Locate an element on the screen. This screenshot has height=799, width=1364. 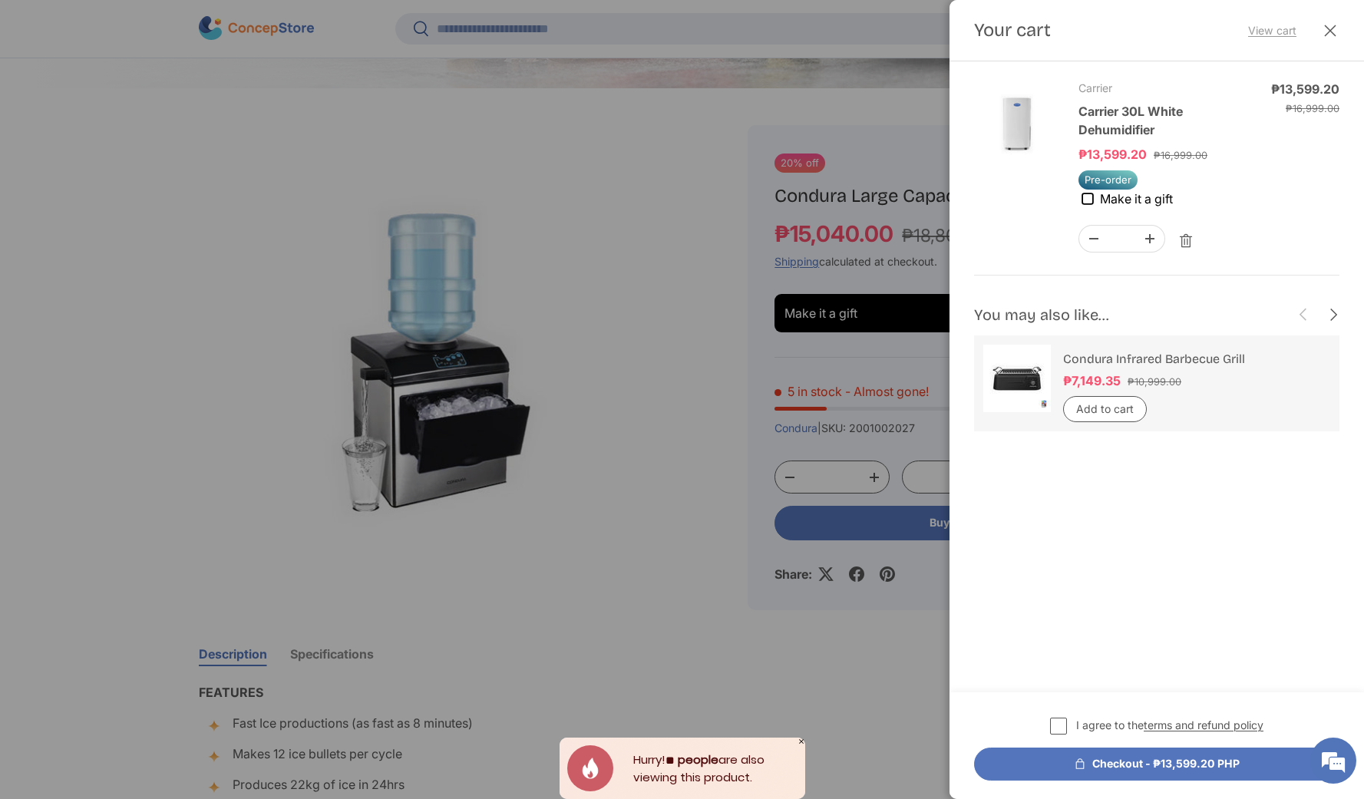
a: View cart is located at coordinates (1272, 30).